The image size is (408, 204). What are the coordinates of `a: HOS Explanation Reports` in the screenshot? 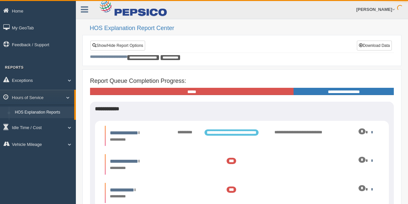 It's located at (43, 112).